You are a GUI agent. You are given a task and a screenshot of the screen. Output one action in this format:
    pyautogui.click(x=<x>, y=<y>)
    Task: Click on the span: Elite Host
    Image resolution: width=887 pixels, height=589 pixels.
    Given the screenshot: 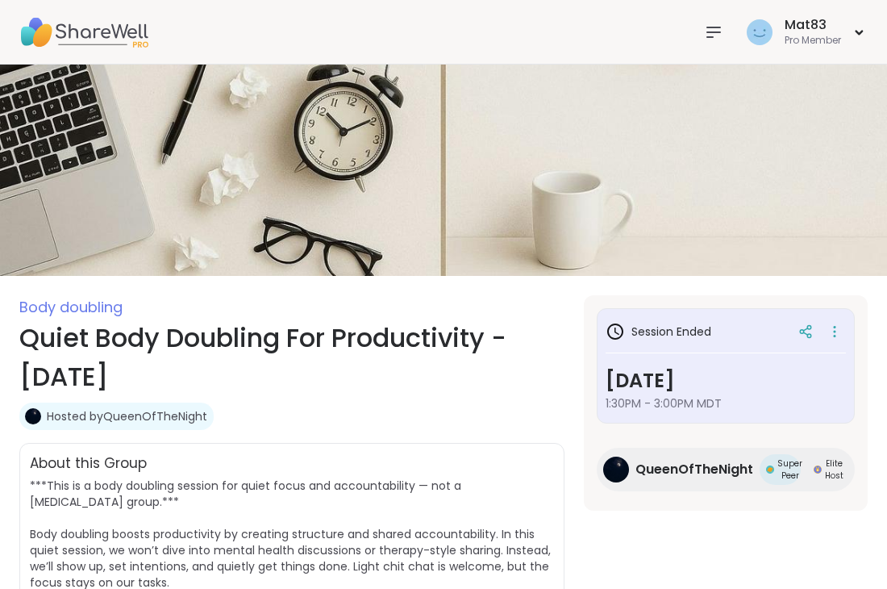 What is the action you would take?
    pyautogui.click(x=834, y=469)
    